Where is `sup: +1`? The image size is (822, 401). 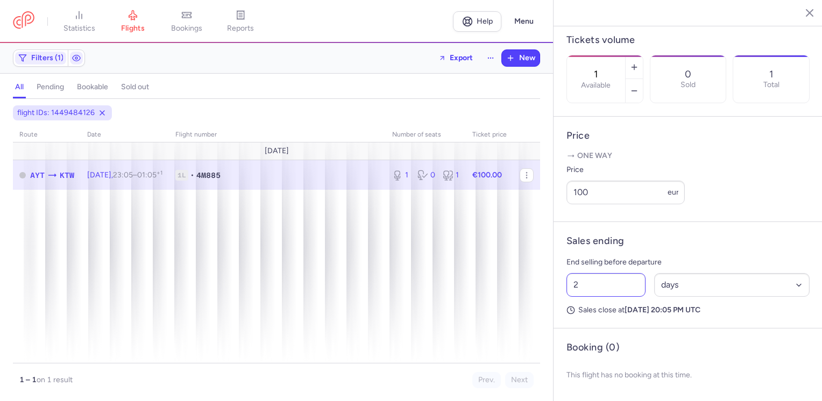
sup: +1 is located at coordinates (159, 173).